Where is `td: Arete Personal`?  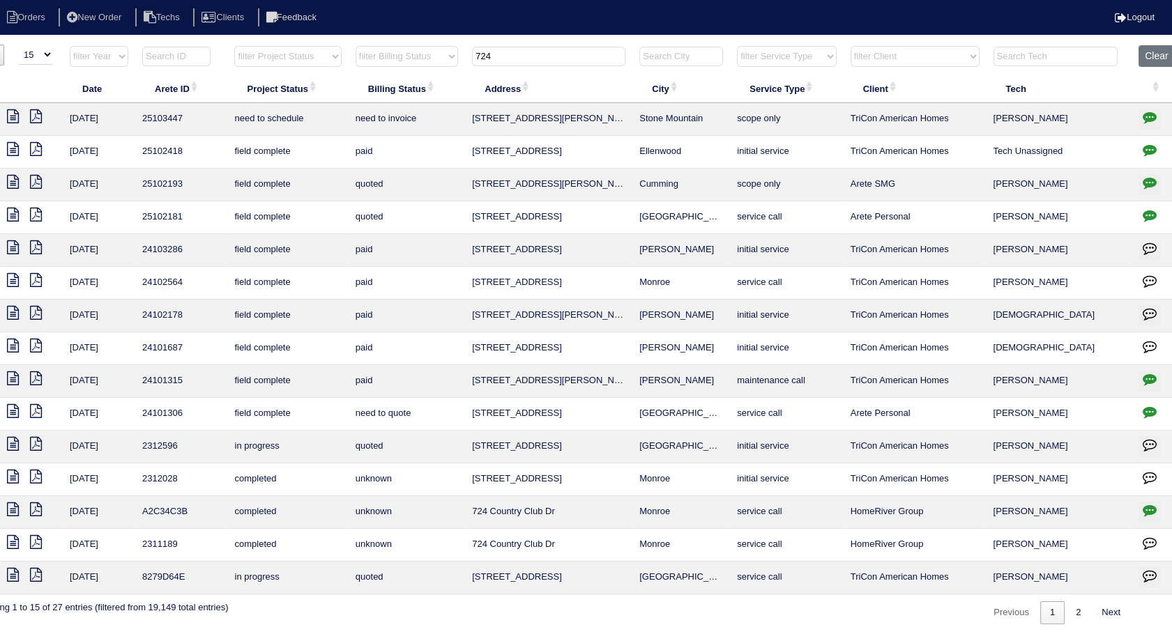 td: Arete Personal is located at coordinates (915, 414).